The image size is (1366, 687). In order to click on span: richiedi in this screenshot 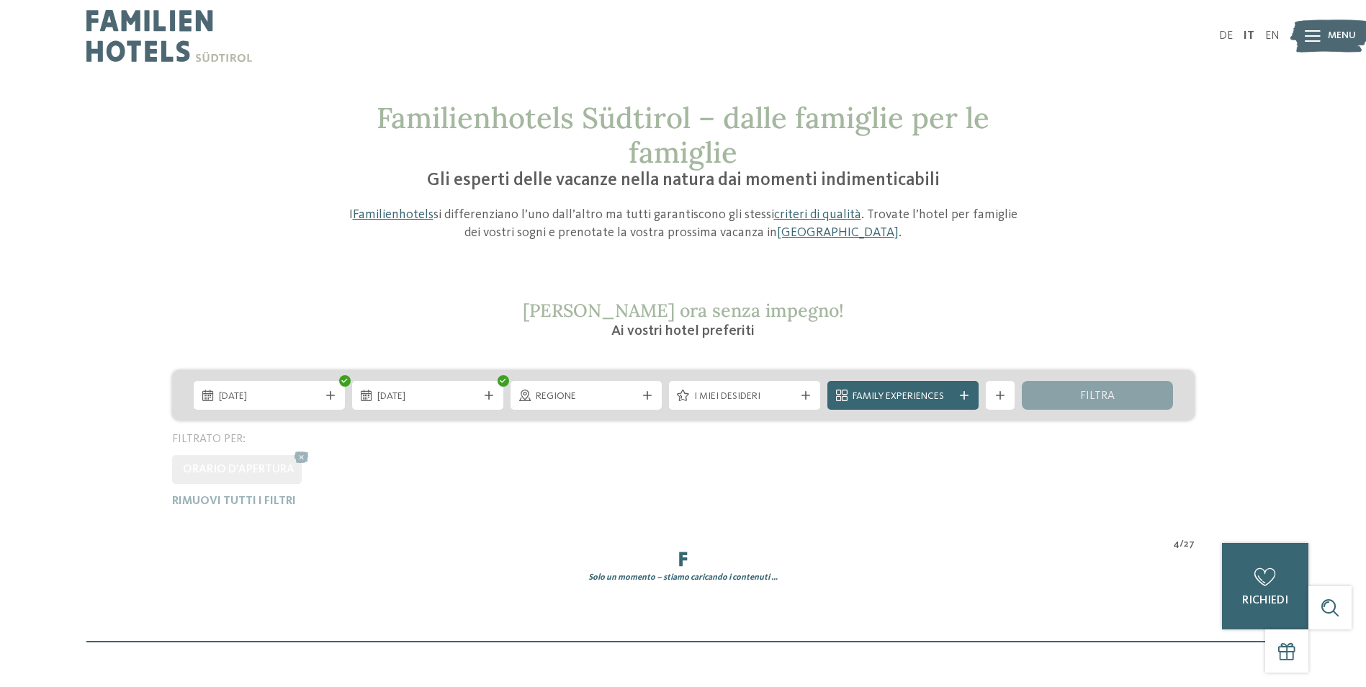, I will do `click(1265, 600)`.